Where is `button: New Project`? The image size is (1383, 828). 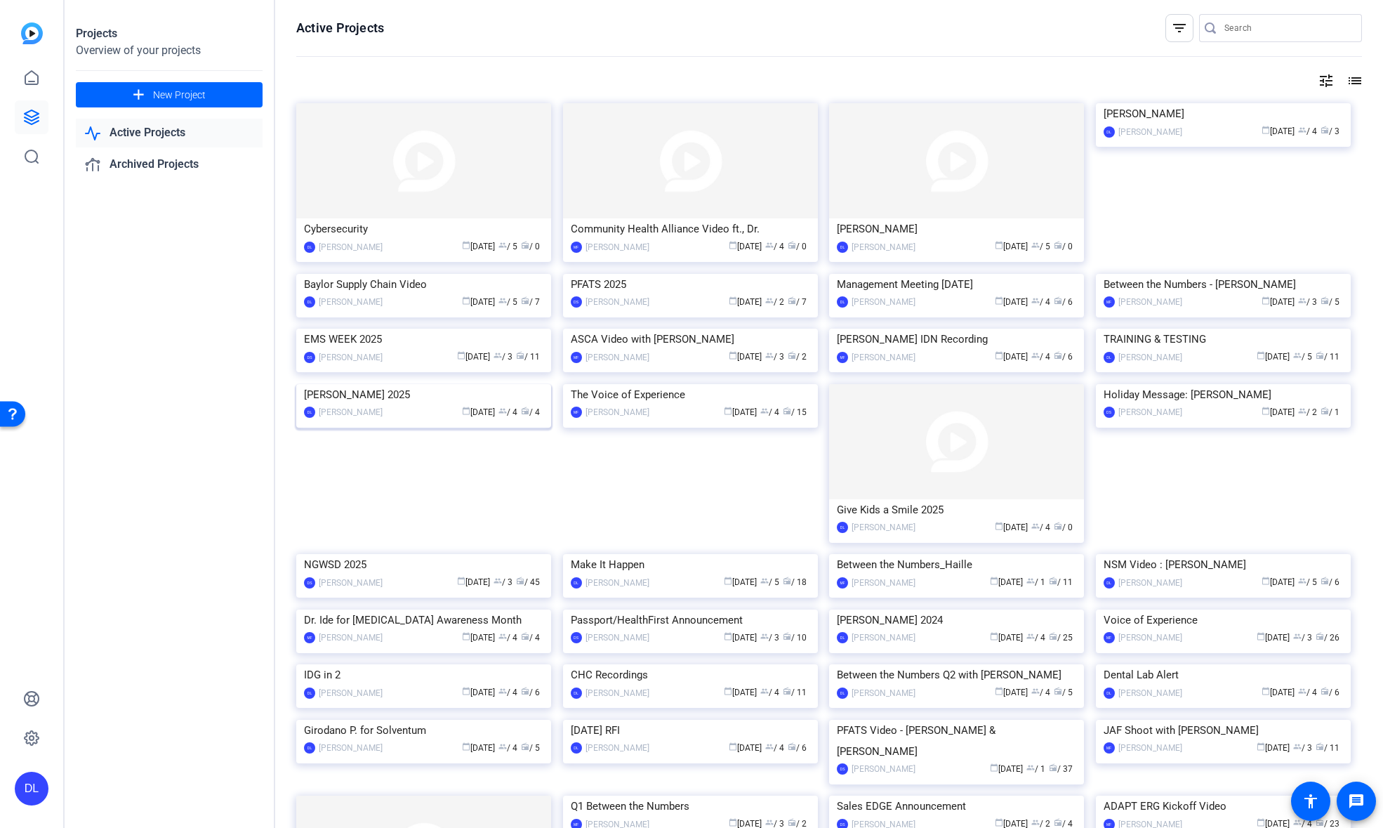
button: New Project is located at coordinates (169, 95).